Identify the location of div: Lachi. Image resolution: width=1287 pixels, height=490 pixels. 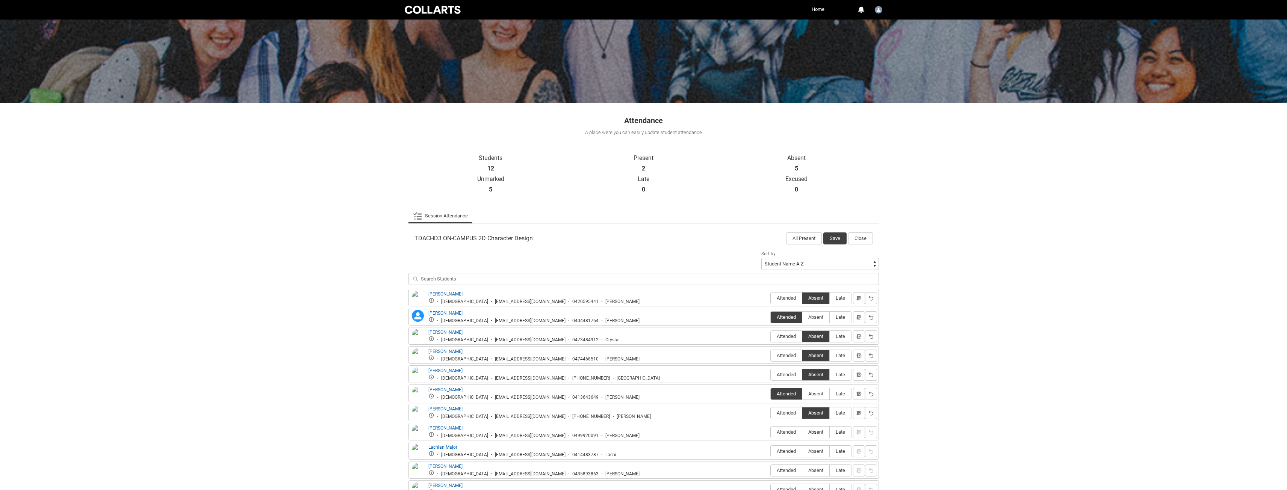
(611, 455).